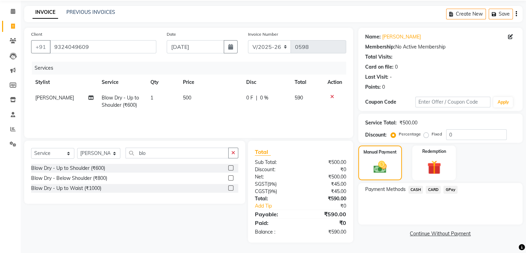  I want to click on span: CASH, so click(416, 189).